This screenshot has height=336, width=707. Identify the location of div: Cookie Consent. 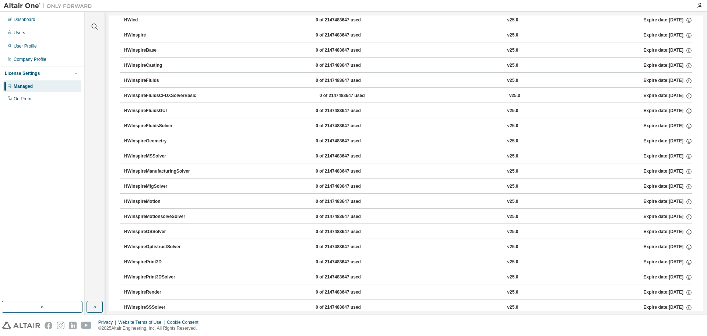
(185, 322).